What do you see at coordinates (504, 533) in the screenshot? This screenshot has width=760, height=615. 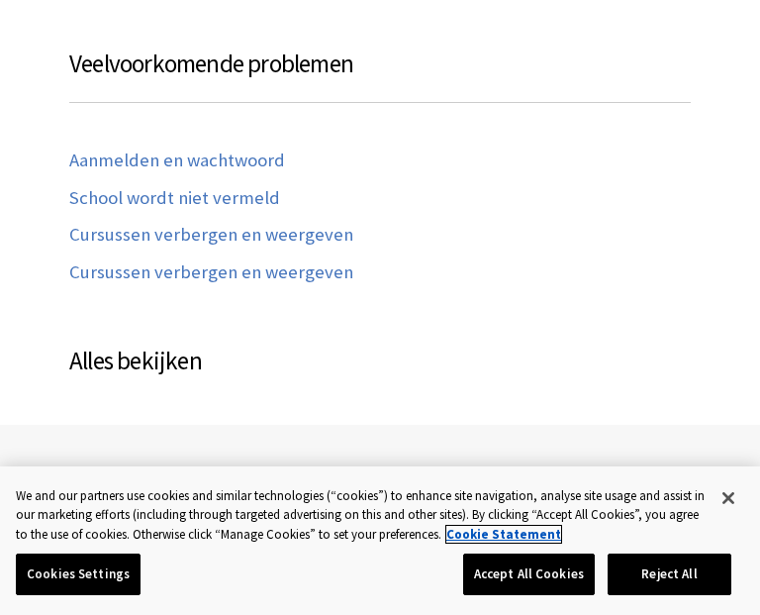 I see `a: More information about your privacy, opens in a new tab` at bounding box center [504, 533].